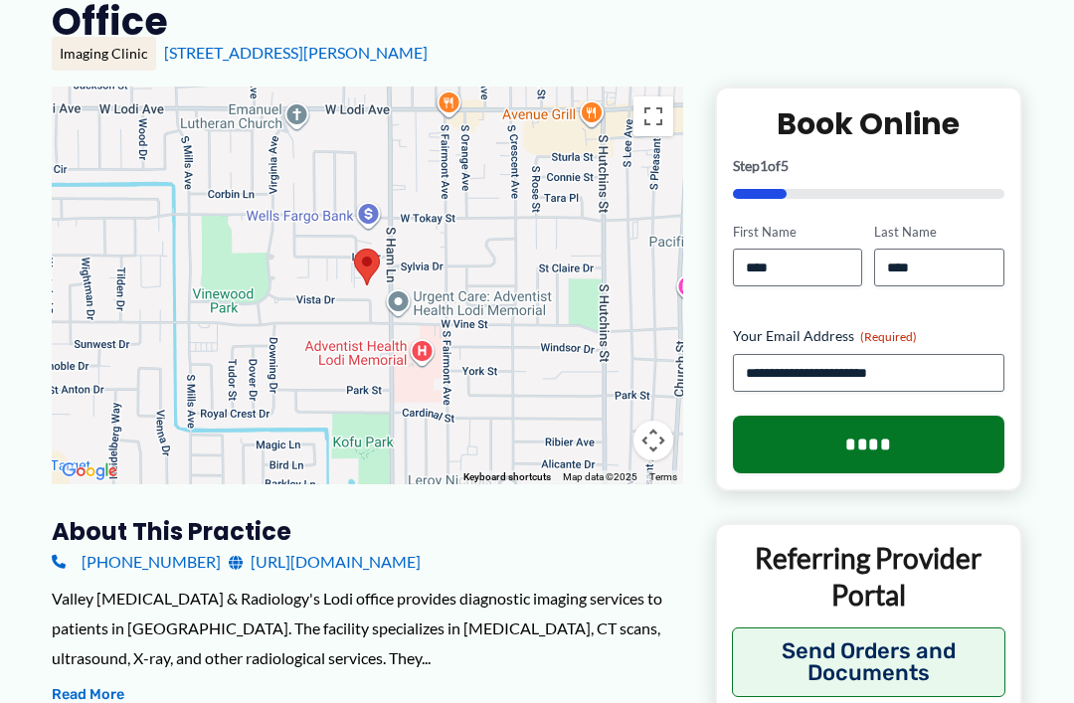 The image size is (1074, 703). I want to click on span: 1, so click(764, 165).